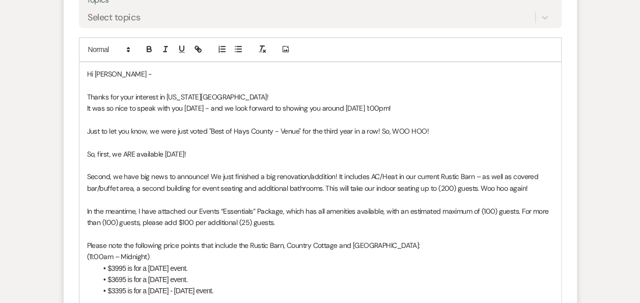 This screenshot has height=303, width=640. I want to click on span: Second, we have big news to announce! We just finished a big renovation/addition! It includes AC/..., so click(314, 182).